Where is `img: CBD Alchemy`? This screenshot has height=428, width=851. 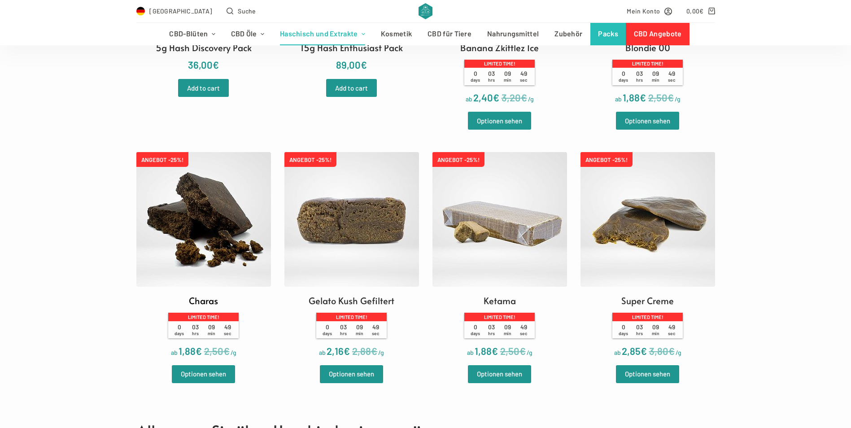
img: CBD Alchemy is located at coordinates (425, 11).